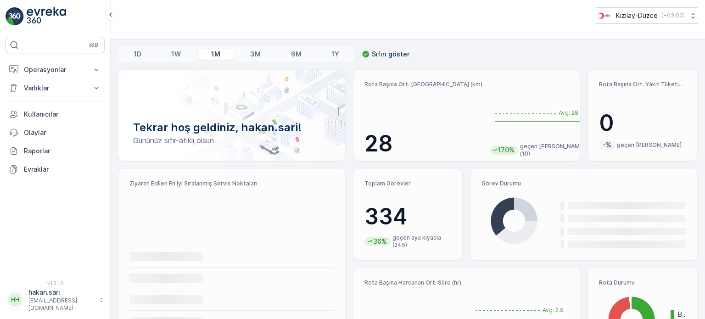  Describe the element at coordinates (584, 184) in the screenshot. I see `p: Görev Durumu` at that location.